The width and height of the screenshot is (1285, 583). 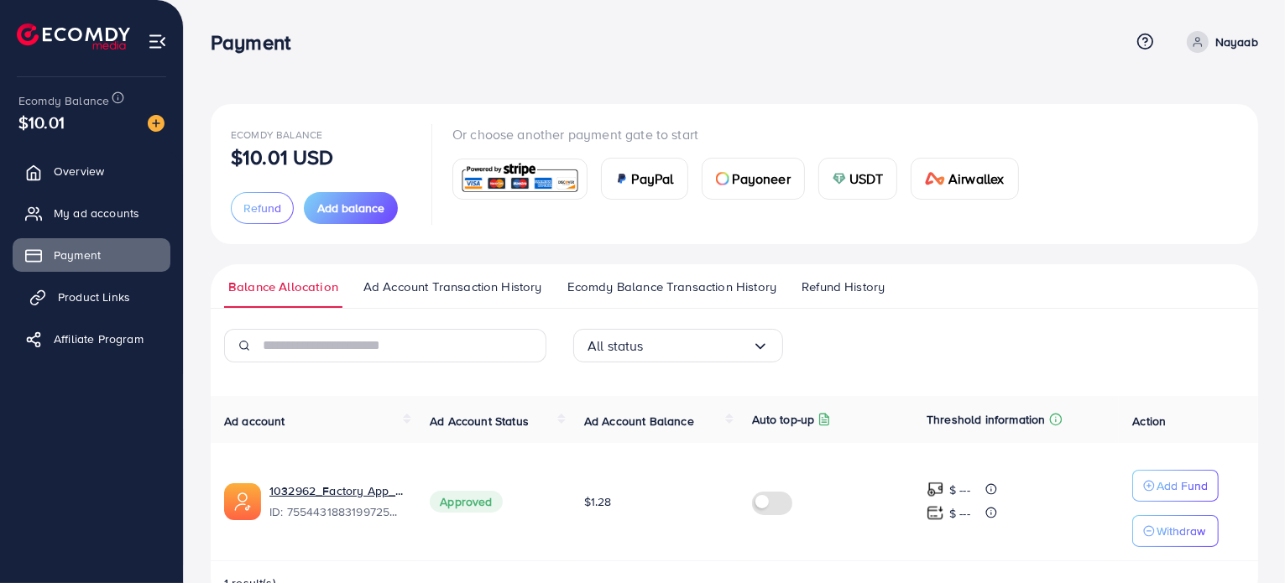 What do you see at coordinates (615, 346) in the screenshot?
I see `span: All status` at bounding box center [615, 346].